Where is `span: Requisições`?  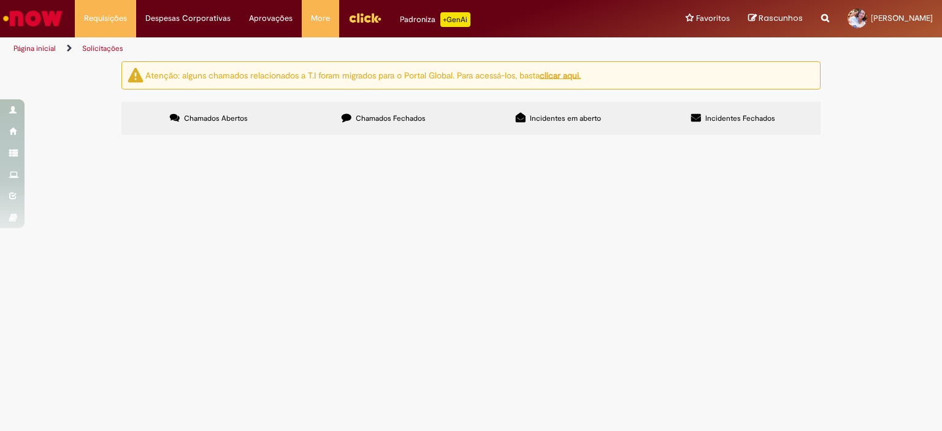 span: Requisições is located at coordinates (105, 18).